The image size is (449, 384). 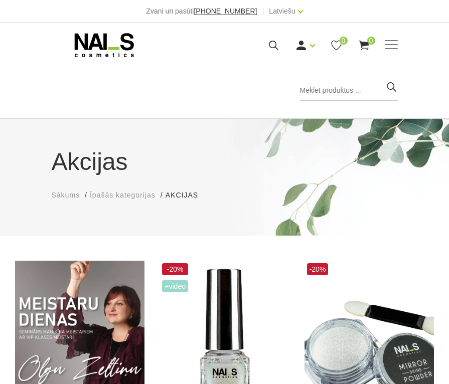 What do you see at coordinates (175, 286) in the screenshot?
I see `span: +Video` at bounding box center [175, 286].